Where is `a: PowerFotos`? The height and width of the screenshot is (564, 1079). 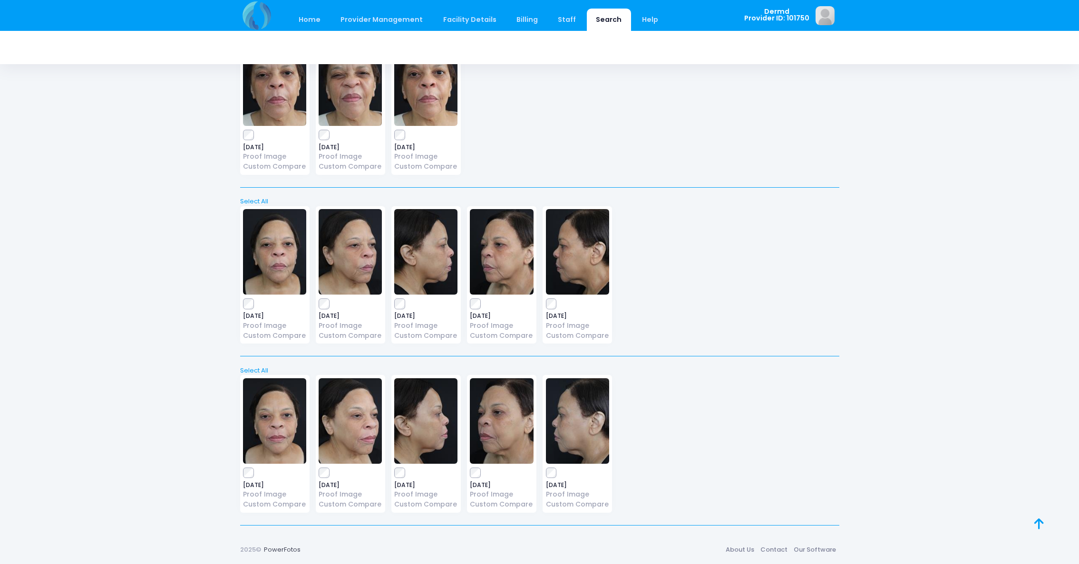
a: PowerFotos is located at coordinates (282, 550).